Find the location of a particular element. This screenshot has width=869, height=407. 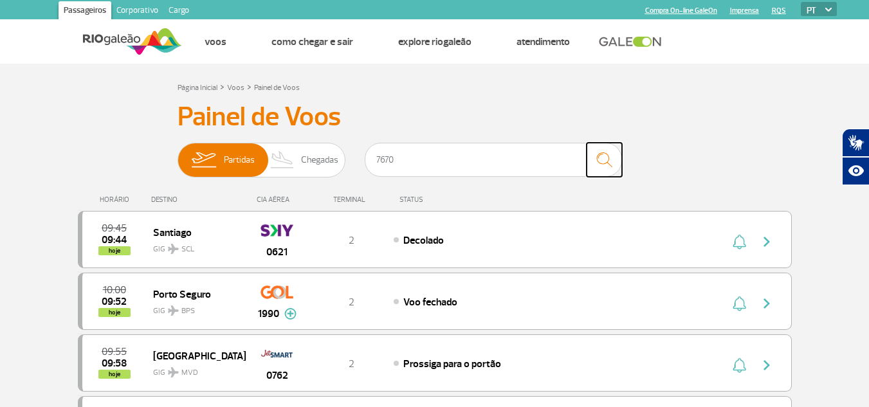

div: DESTINO is located at coordinates (198, 199).